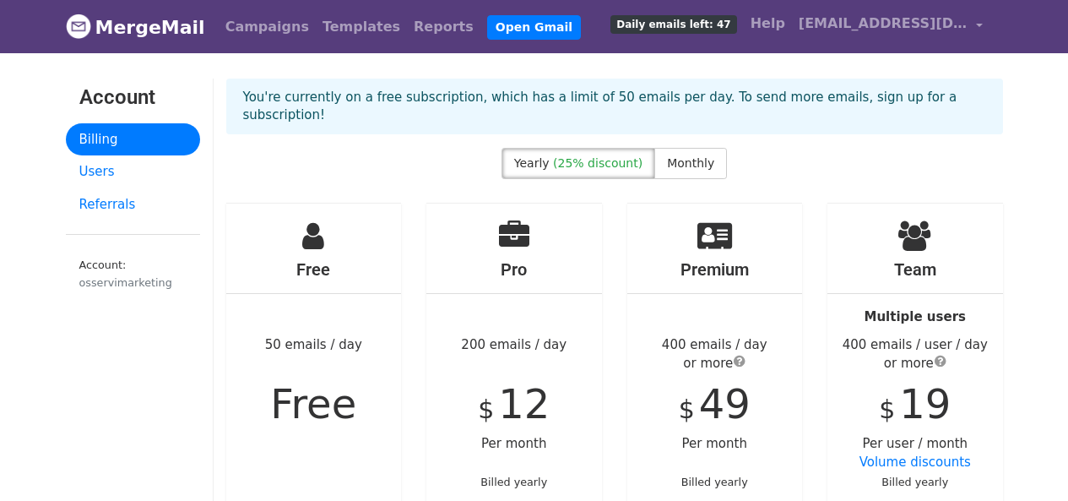 Image resolution: width=1068 pixels, height=501 pixels. What do you see at coordinates (267, 27) in the screenshot?
I see `a: Campaigns` at bounding box center [267, 27].